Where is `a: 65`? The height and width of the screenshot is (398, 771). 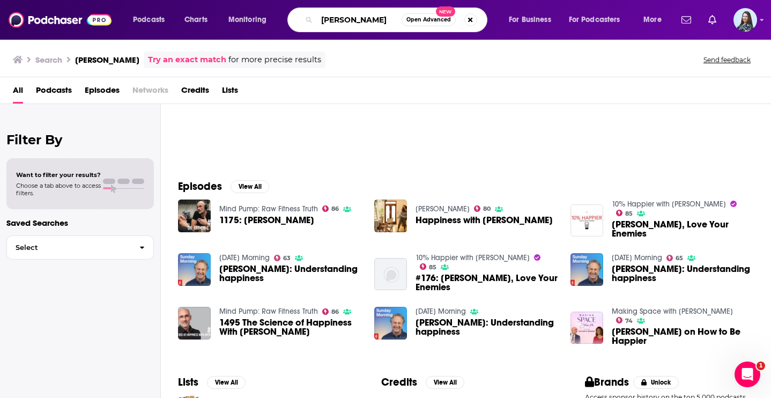 a: 65 is located at coordinates (675, 258).